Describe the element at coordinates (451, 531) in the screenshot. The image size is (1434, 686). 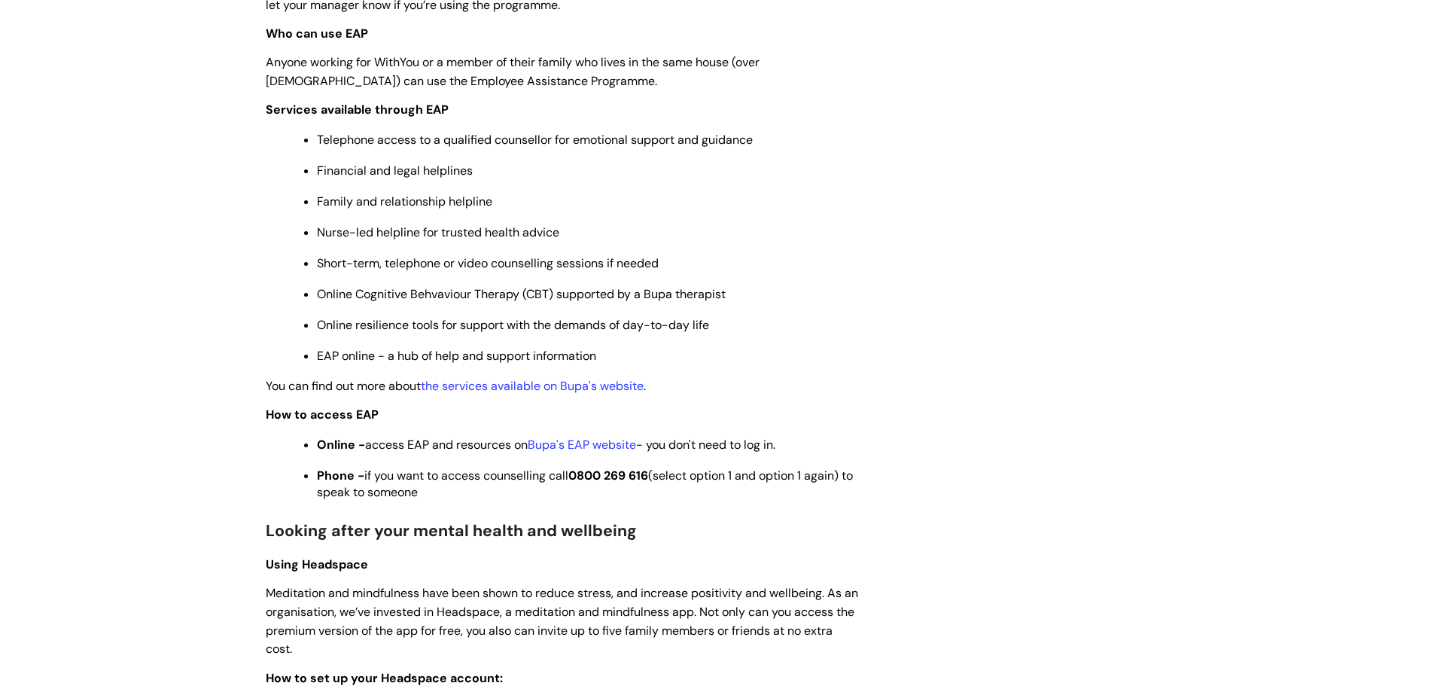
I see `span: Looking after your mental health and wellbeing` at that location.